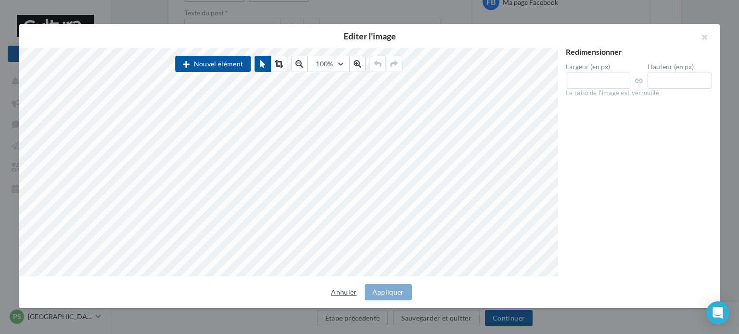 The height and width of the screenshot is (334, 739). What do you see at coordinates (370, 36) in the screenshot?
I see `h2: Editer l'image` at bounding box center [370, 36].